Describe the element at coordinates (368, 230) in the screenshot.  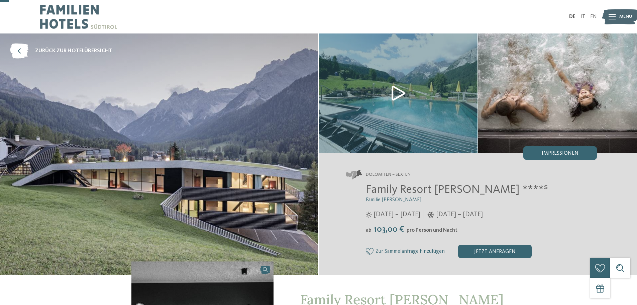
I see `span: ab` at that location.